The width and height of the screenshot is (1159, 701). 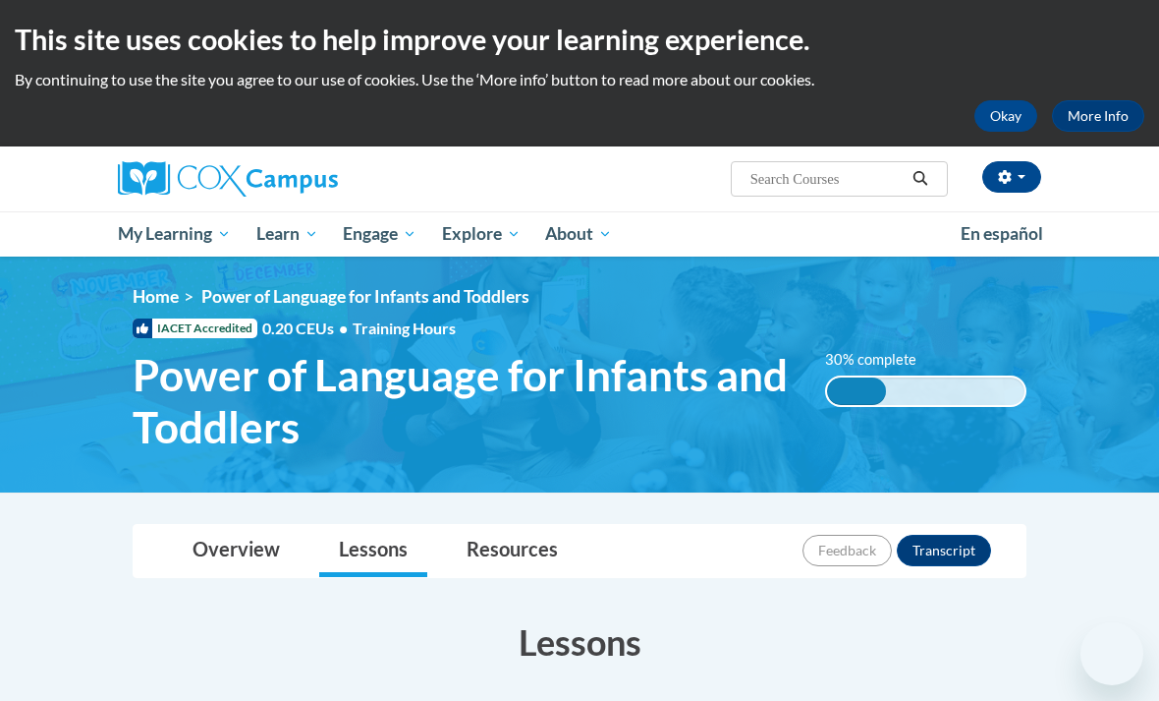 I want to click on span: About, so click(x=579, y=234).